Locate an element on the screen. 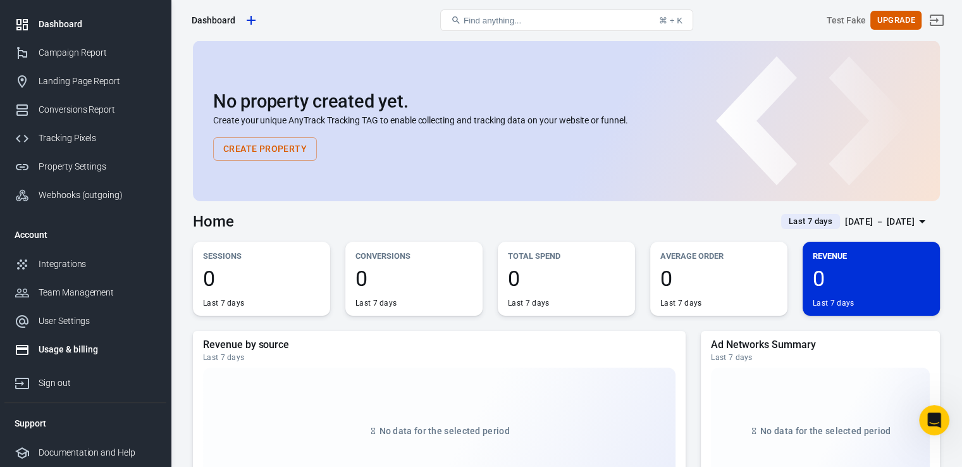 This screenshot has width=962, height=467. p: Total Spend is located at coordinates (566, 256).